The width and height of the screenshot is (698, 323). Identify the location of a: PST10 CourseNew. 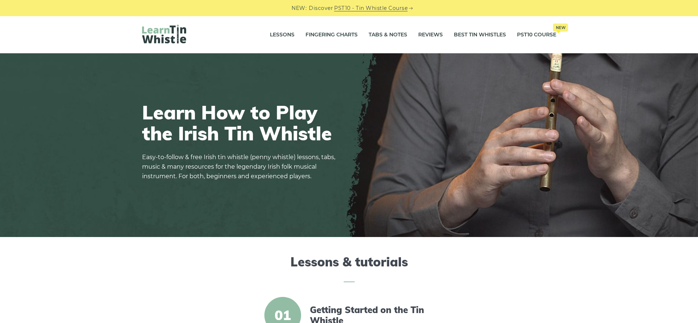
(536, 35).